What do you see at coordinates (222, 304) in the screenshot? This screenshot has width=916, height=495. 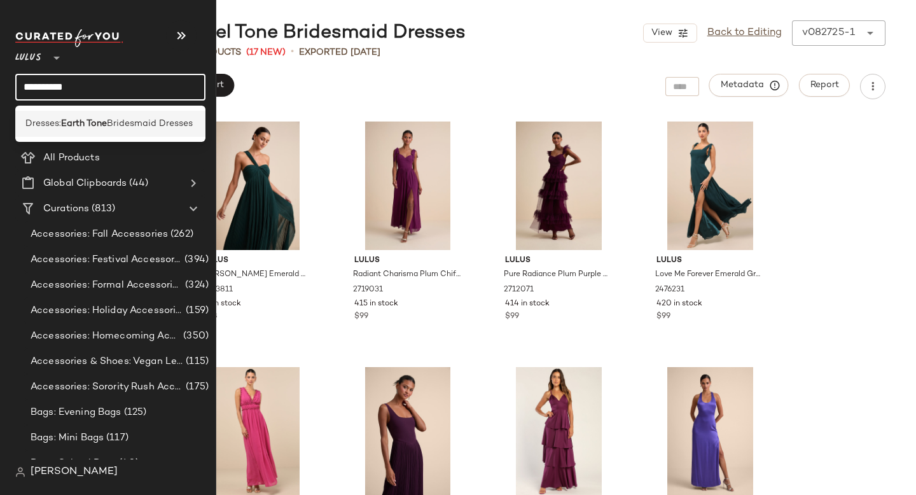 I see `span: 11 in stock` at bounding box center [222, 304].